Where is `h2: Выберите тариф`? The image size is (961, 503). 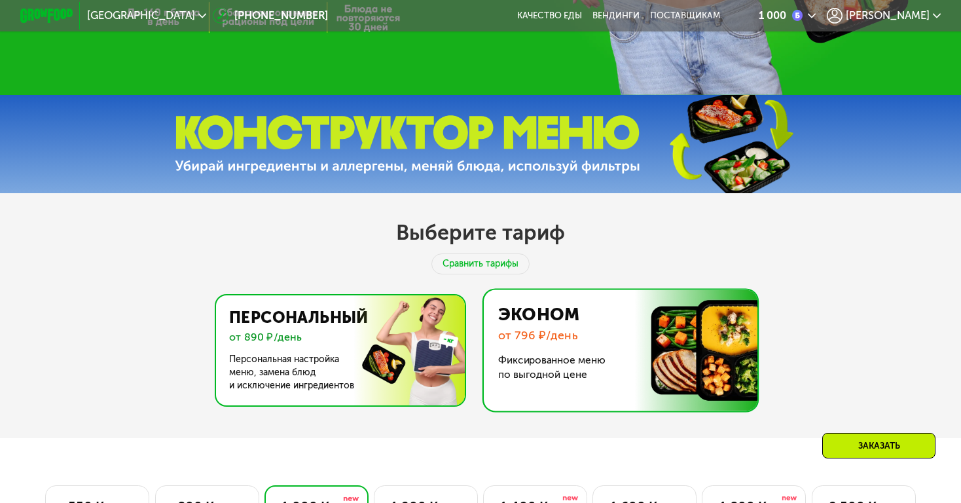 h2: Выберите тариф is located at coordinates (481, 232).